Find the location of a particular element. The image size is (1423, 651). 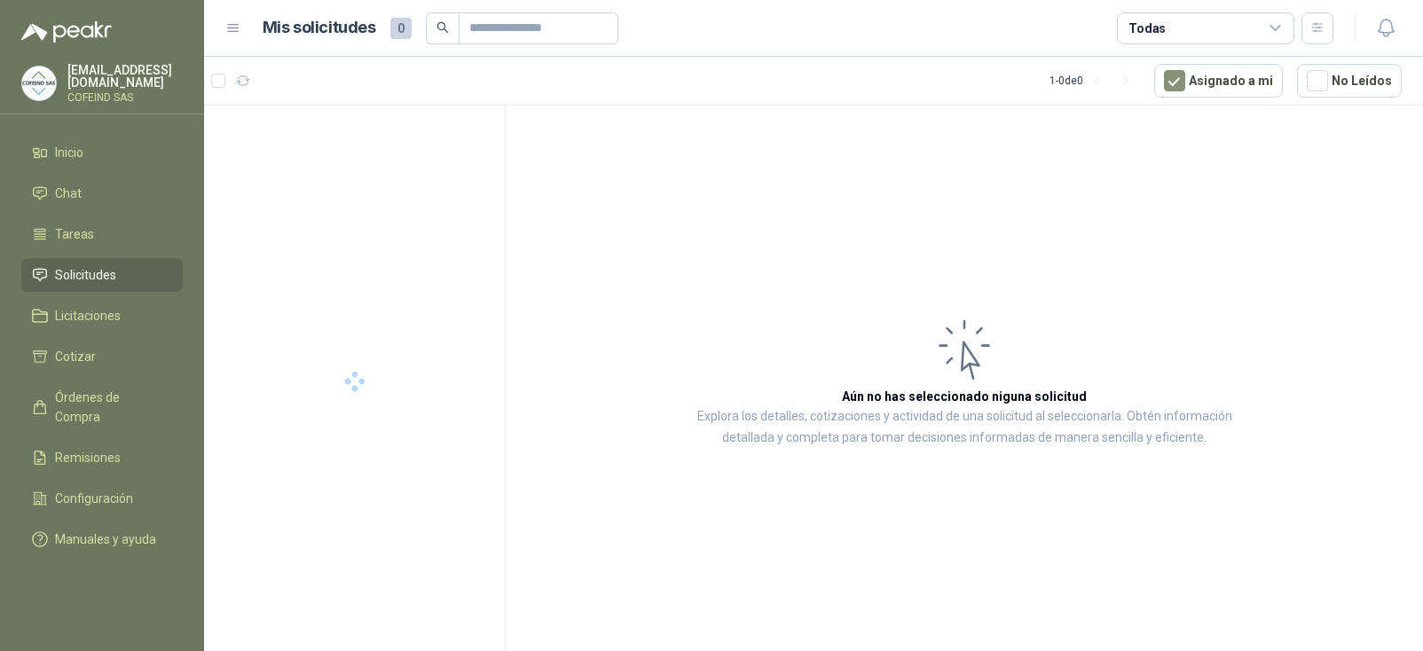

button: No Leídos is located at coordinates (1350, 81).